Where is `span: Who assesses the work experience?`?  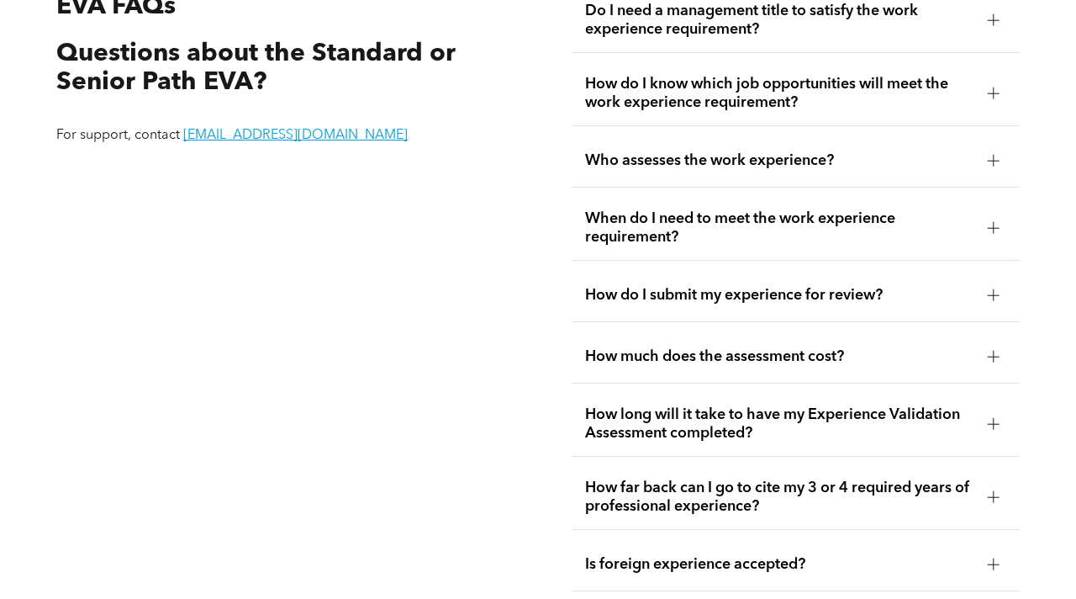 span: Who assesses the work experience? is located at coordinates (780, 161).